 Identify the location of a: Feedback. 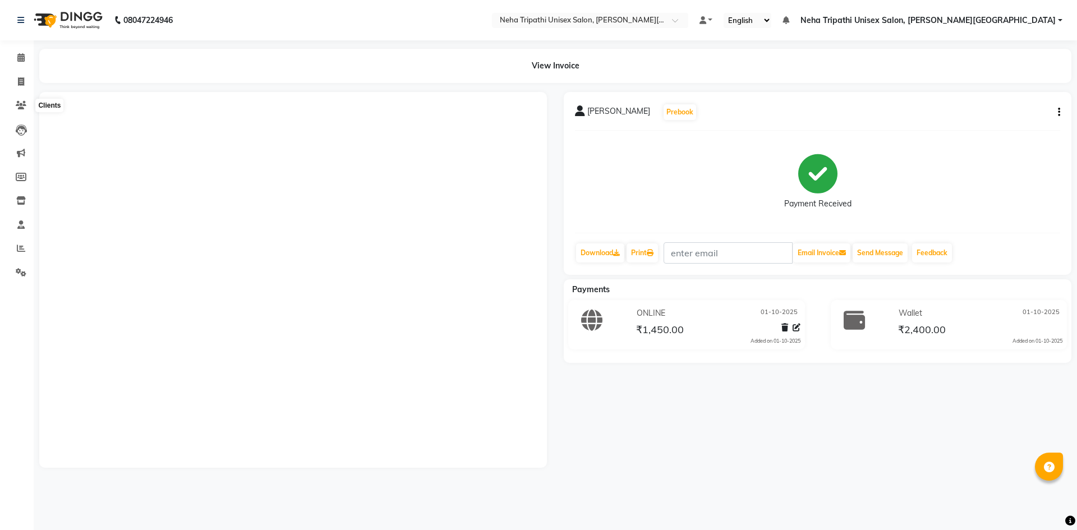
(931, 253).